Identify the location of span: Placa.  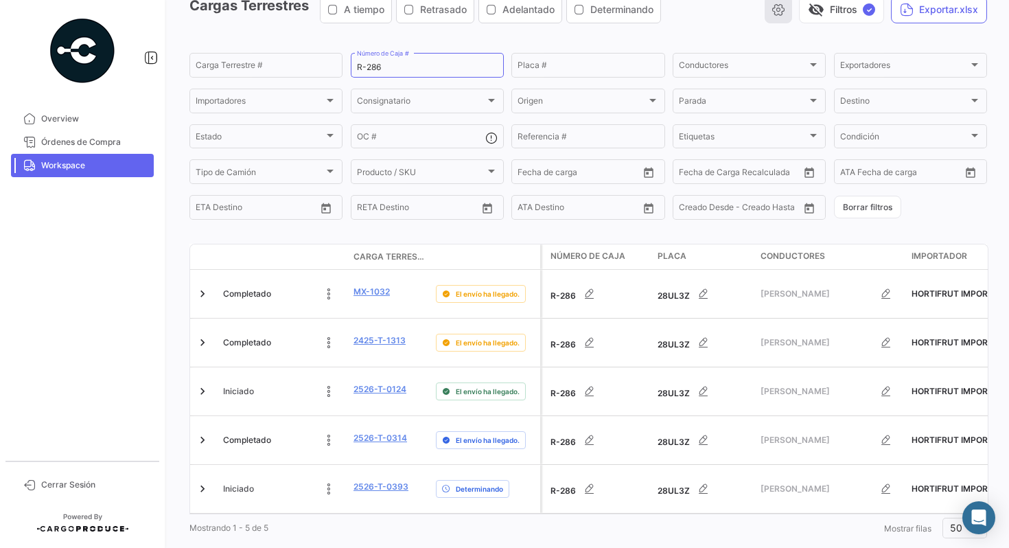
(672, 256).